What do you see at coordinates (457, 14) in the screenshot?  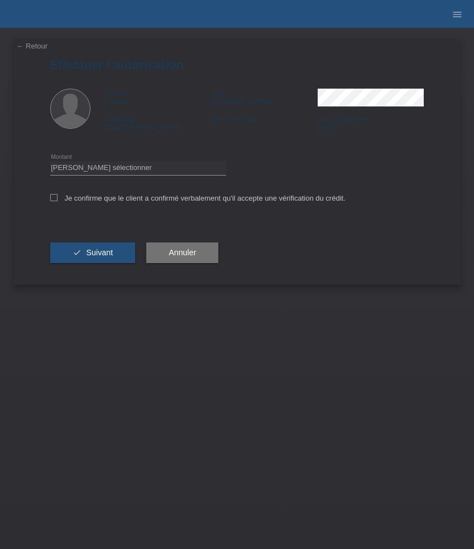 I see `a: menu` at bounding box center [457, 14].